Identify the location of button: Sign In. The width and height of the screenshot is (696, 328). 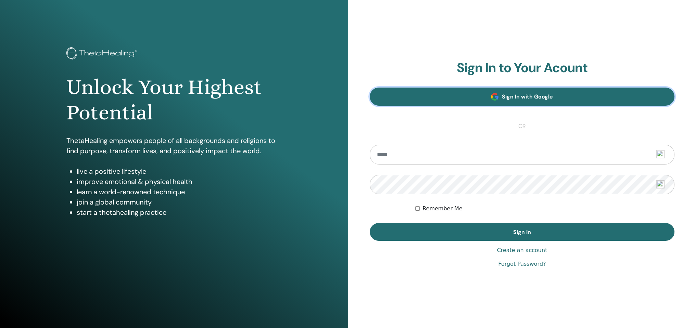
(522, 232).